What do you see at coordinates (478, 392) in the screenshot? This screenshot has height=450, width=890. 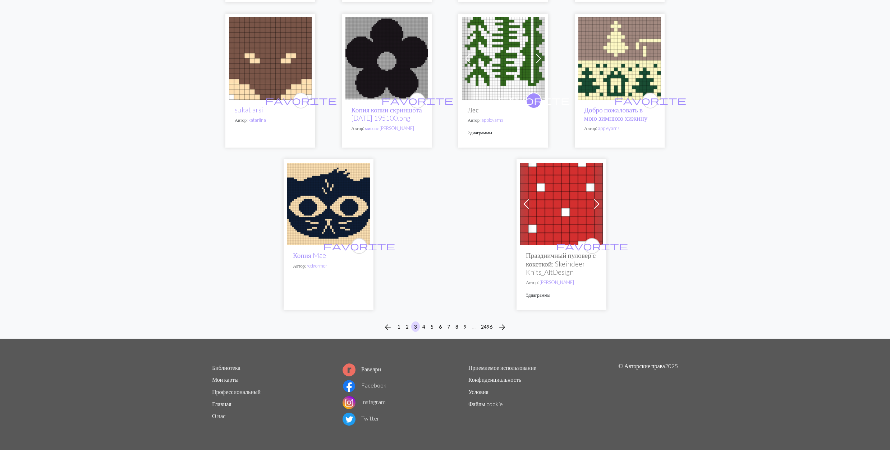 I see `a: Условия` at bounding box center [478, 392].